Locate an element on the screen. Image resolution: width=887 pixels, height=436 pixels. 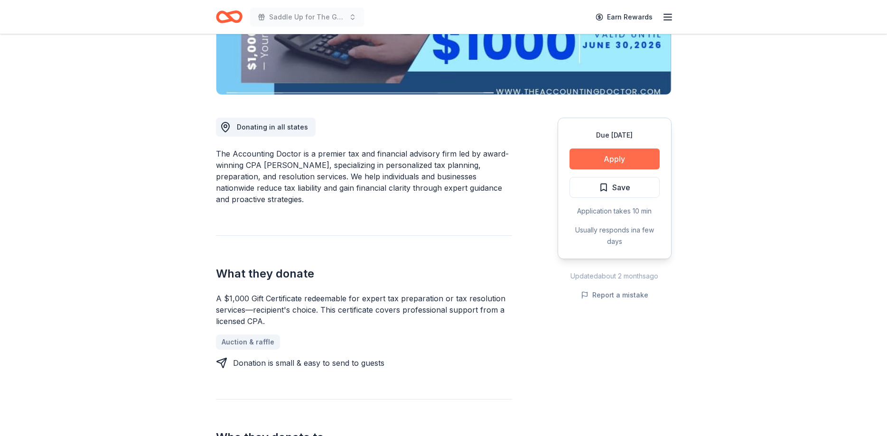
div: Usually responds in a few days is located at coordinates (615, 236).